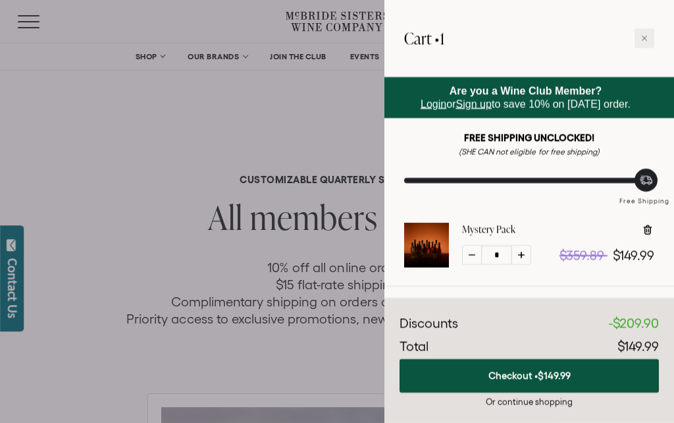 The image size is (674, 423). Describe the element at coordinates (529, 401) in the screenshot. I see `div: Or continue shopping` at that location.